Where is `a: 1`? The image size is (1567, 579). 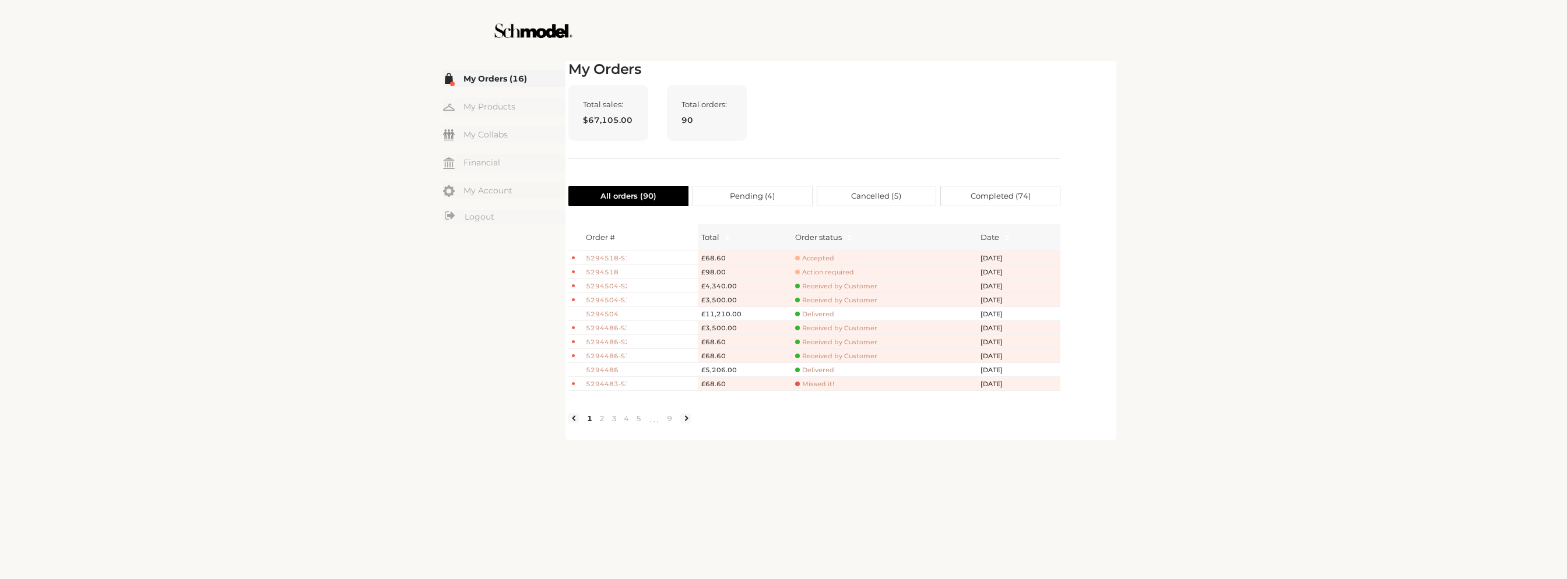
a: 1 is located at coordinates (589, 419).